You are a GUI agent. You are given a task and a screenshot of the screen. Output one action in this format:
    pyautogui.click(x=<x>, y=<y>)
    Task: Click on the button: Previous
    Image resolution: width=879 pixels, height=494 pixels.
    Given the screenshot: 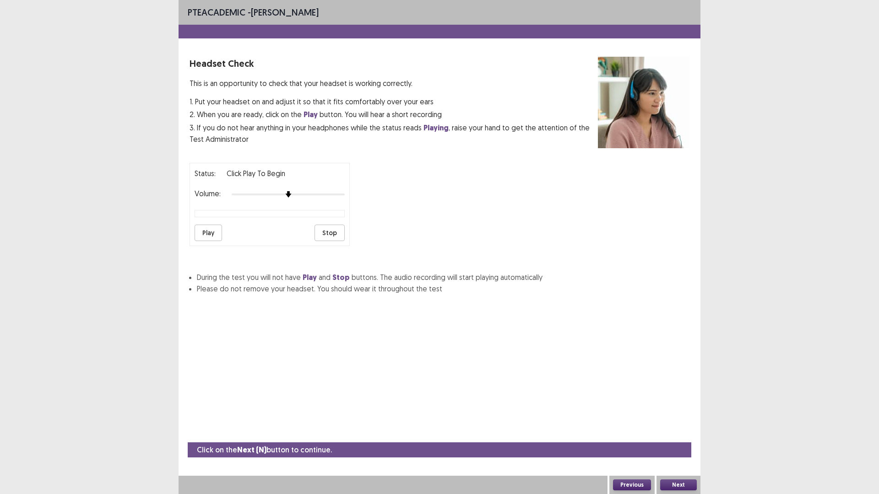 What is the action you would take?
    pyautogui.click(x=632, y=485)
    